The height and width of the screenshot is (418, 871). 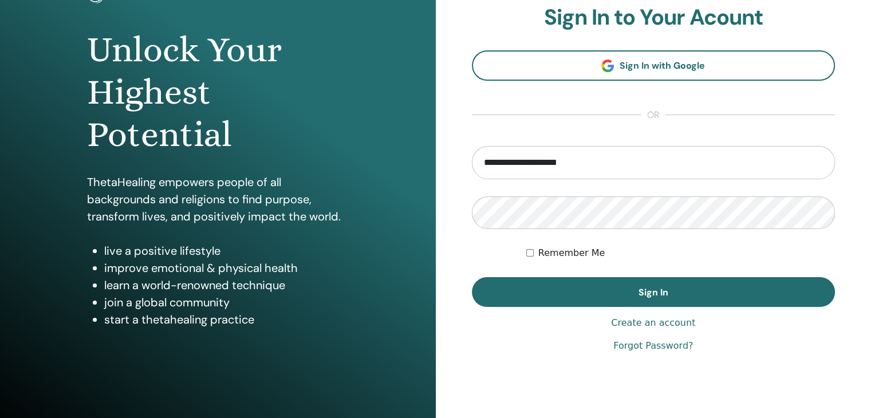 I want to click on a: Forgot Password?, so click(x=653, y=346).